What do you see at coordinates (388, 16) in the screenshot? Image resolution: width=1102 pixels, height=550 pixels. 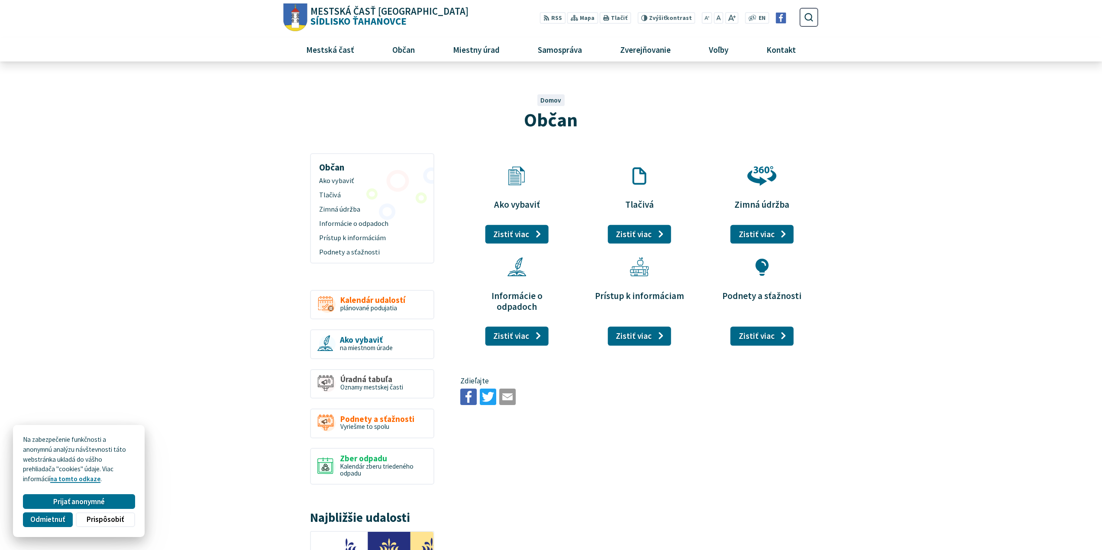 I see `span: Sídlisko Ťahanovce` at bounding box center [388, 16].